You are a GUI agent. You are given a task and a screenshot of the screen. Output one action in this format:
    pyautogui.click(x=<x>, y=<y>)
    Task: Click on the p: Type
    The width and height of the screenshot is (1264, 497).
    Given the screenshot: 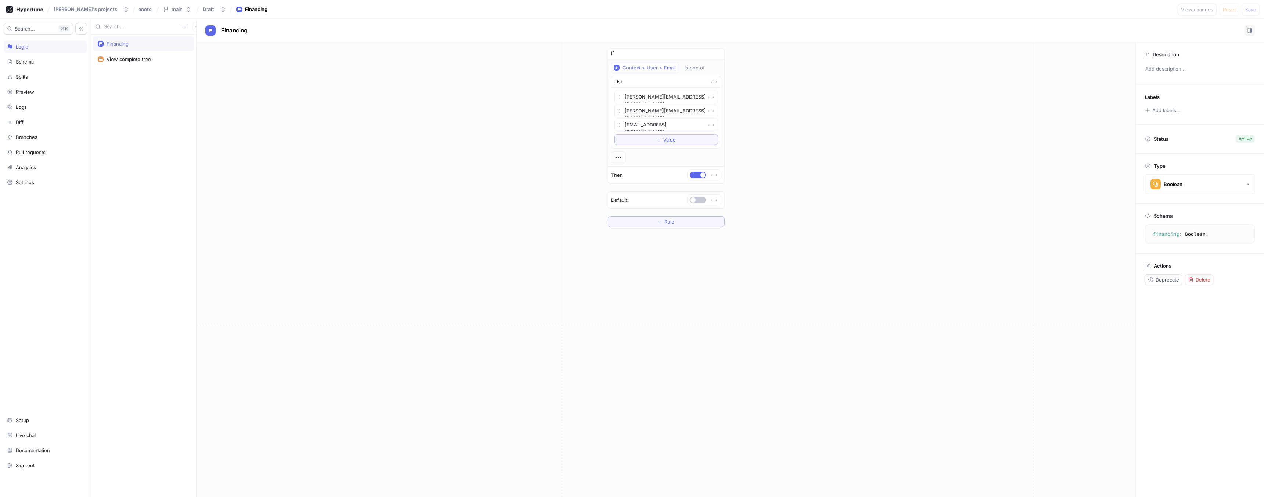 What is the action you would take?
    pyautogui.click(x=1160, y=166)
    